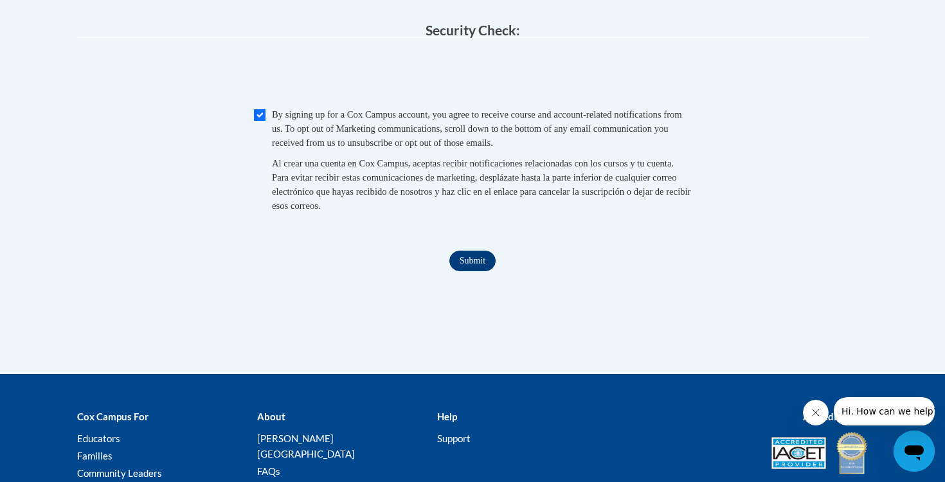  What do you see at coordinates (98, 439) in the screenshot?
I see `a: Educators` at bounding box center [98, 439].